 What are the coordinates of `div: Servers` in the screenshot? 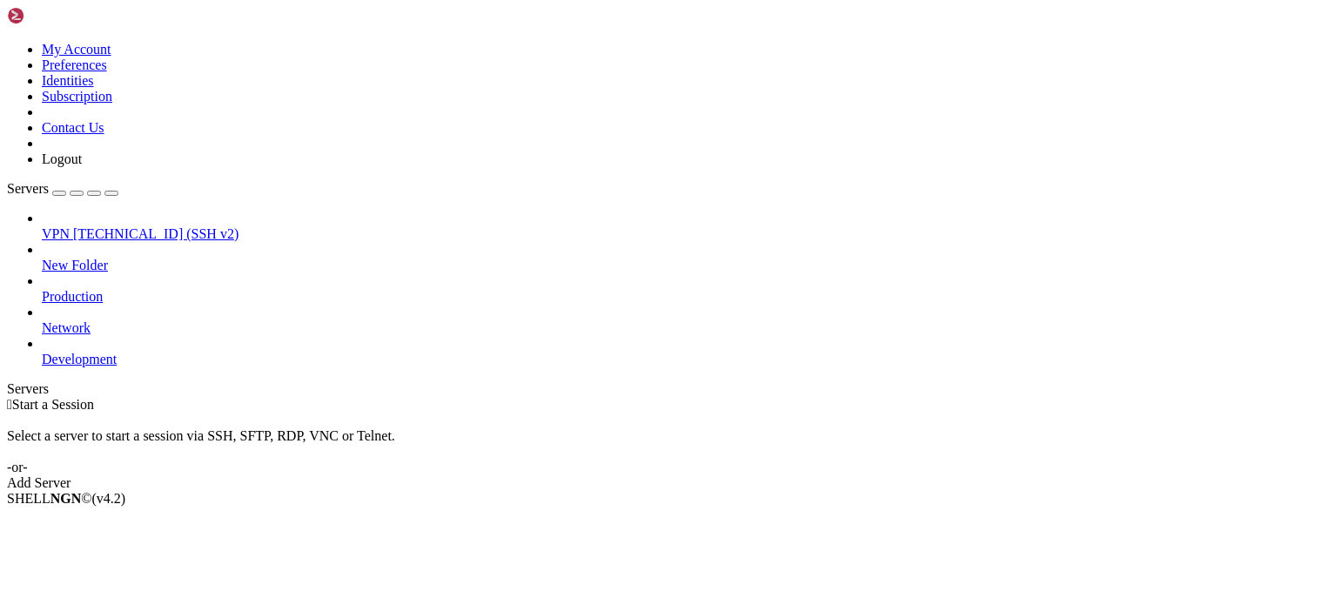 It's located at (669, 389).